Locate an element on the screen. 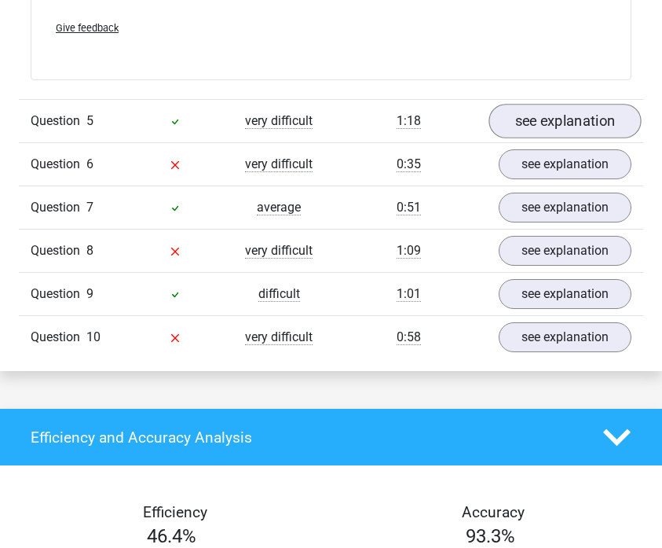  span: 1:09 is located at coordinates (409, 251).